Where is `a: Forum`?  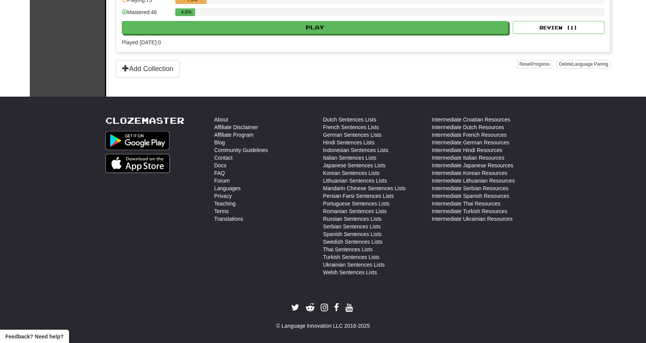
a: Forum is located at coordinates (222, 181).